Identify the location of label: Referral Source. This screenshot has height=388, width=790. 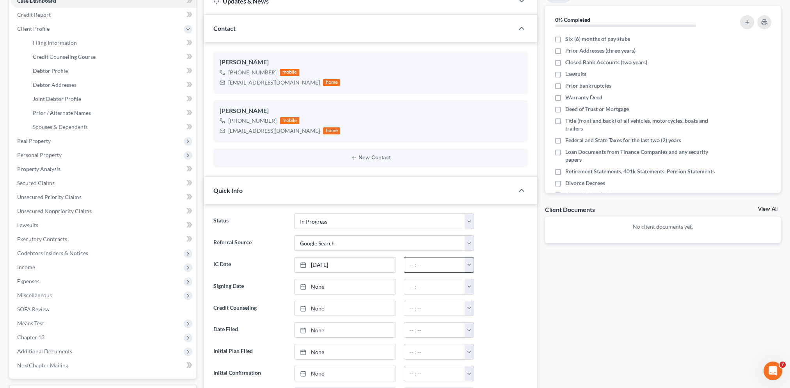
(250, 243).